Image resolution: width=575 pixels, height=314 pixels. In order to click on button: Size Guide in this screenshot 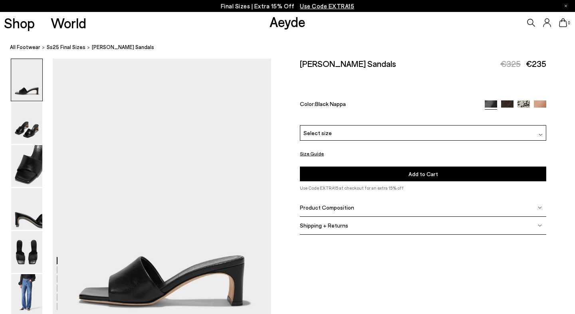, I will do `click(312, 154)`.